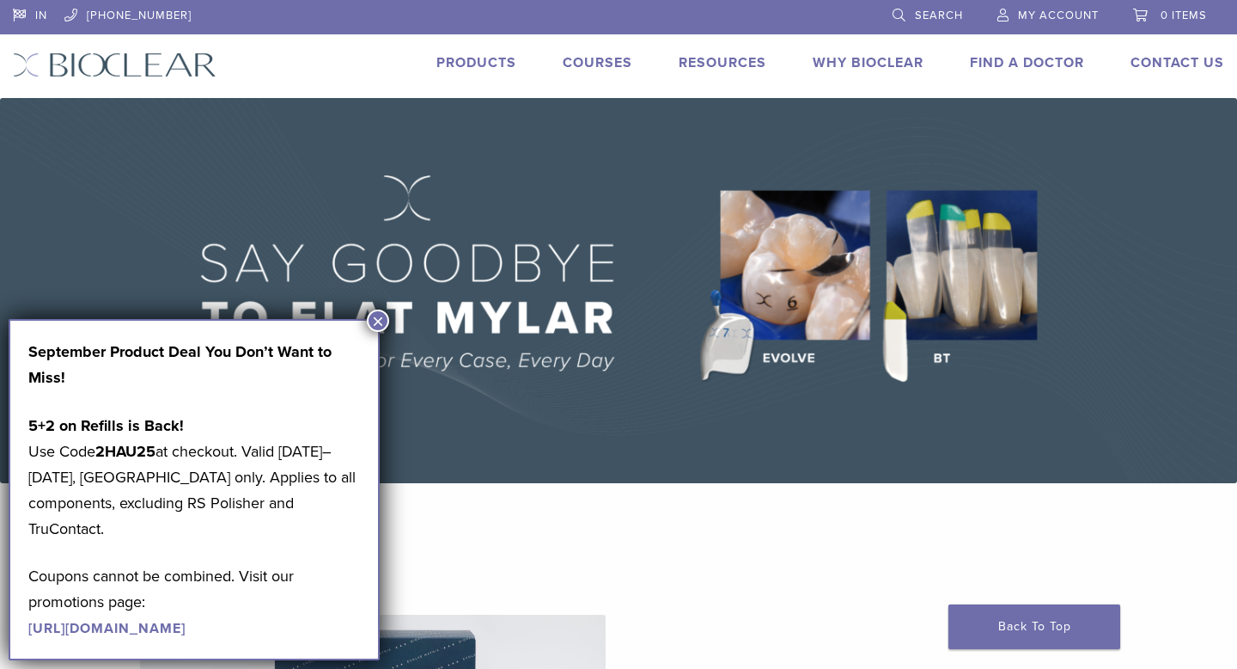 This screenshot has width=1237, height=669. I want to click on button: Close, so click(378, 321).